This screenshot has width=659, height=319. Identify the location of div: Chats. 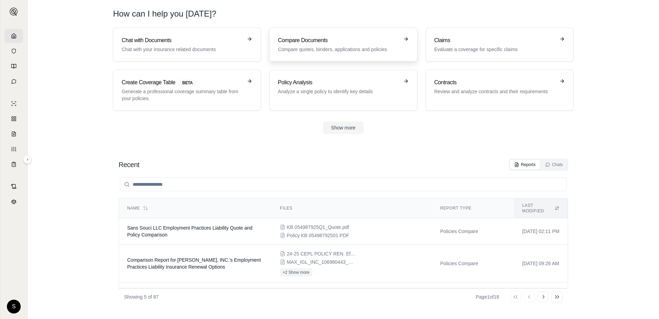
(554, 165).